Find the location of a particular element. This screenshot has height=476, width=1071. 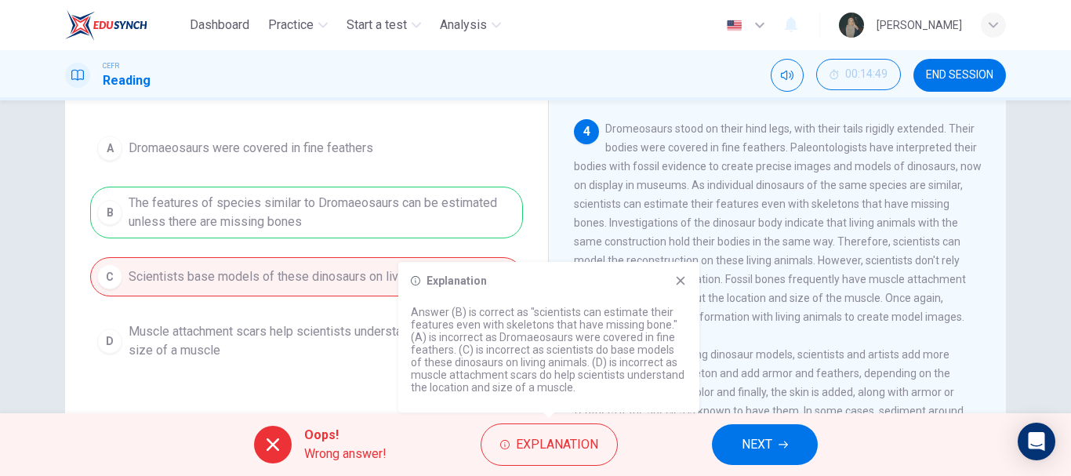

span: CEFR is located at coordinates (111, 66).